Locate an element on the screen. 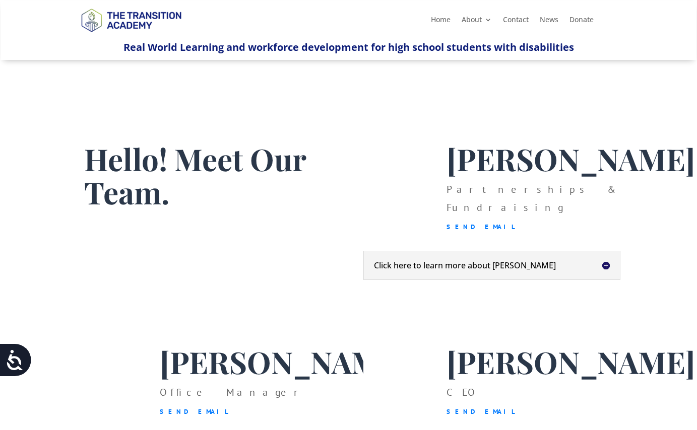 The image size is (697, 430). a: Contact is located at coordinates (515, 22).